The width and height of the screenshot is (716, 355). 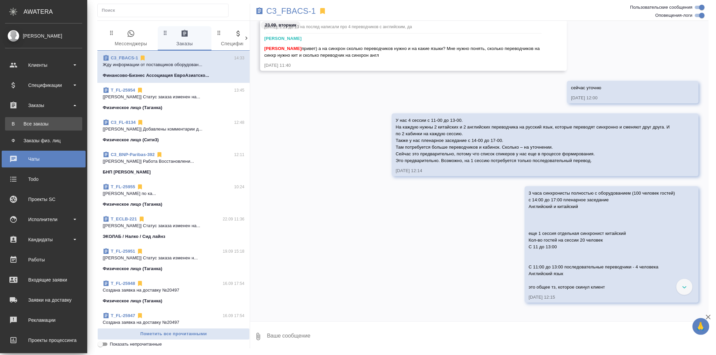 What do you see at coordinates (44, 260) in the screenshot?
I see `a: Работы` at bounding box center [44, 260].